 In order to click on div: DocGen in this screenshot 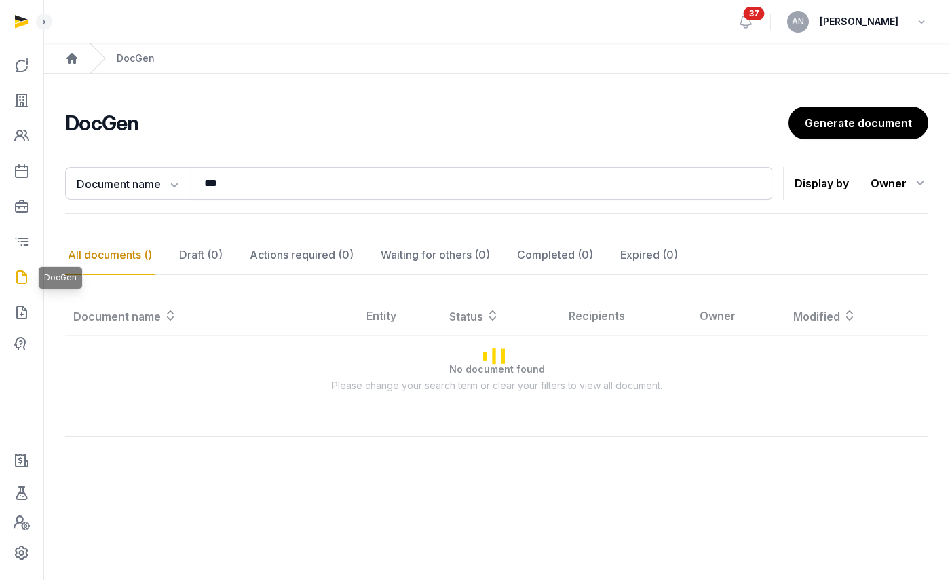, I will do `click(136, 58)`.